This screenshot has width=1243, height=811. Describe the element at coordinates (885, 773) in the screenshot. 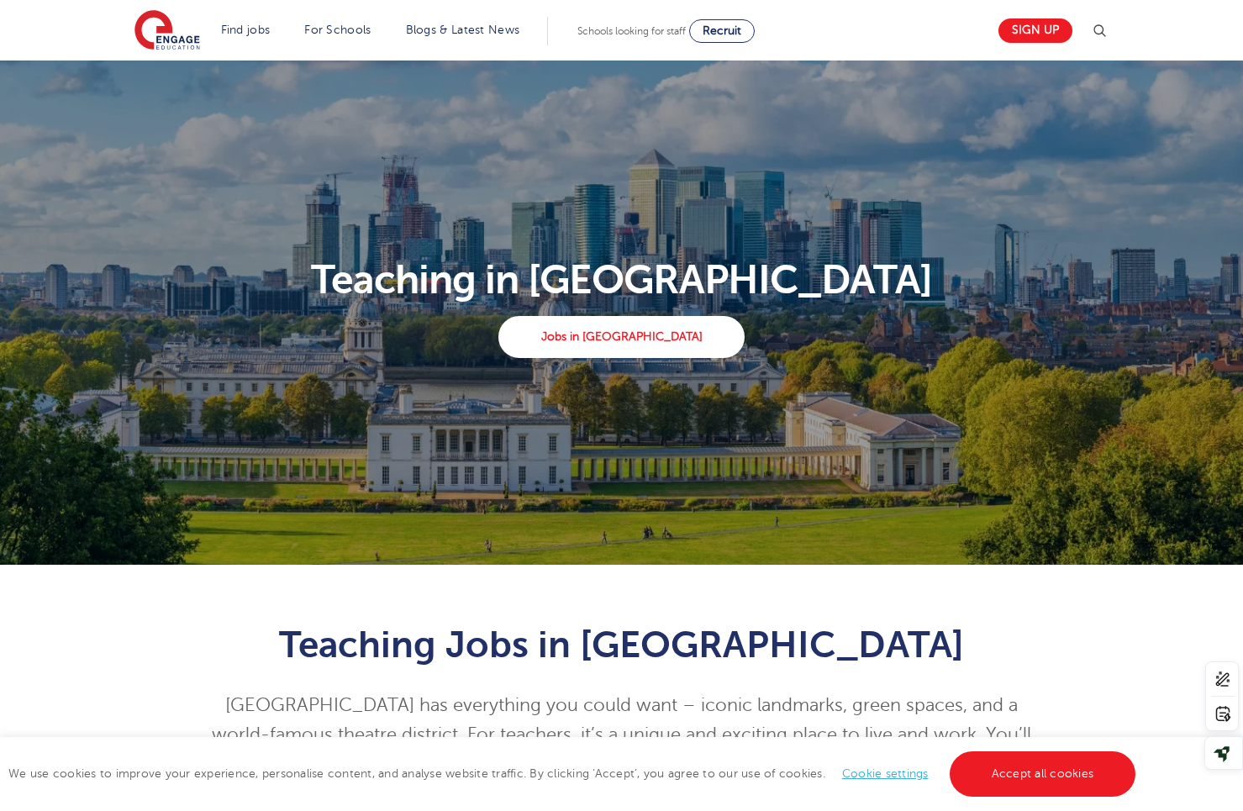

I see `a: Cookie settings` at that location.